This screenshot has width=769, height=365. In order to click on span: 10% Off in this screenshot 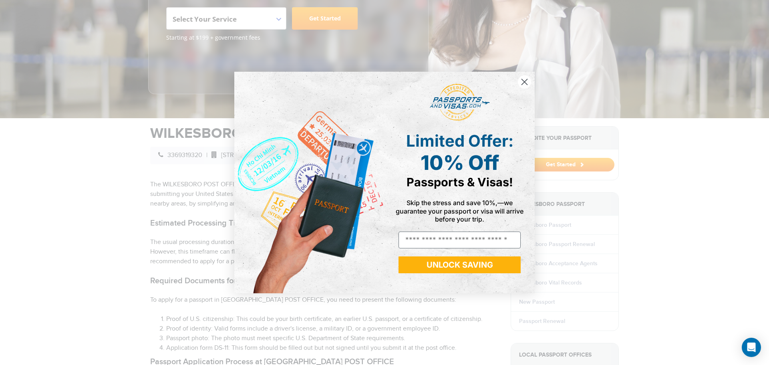, I will do `click(460, 163)`.